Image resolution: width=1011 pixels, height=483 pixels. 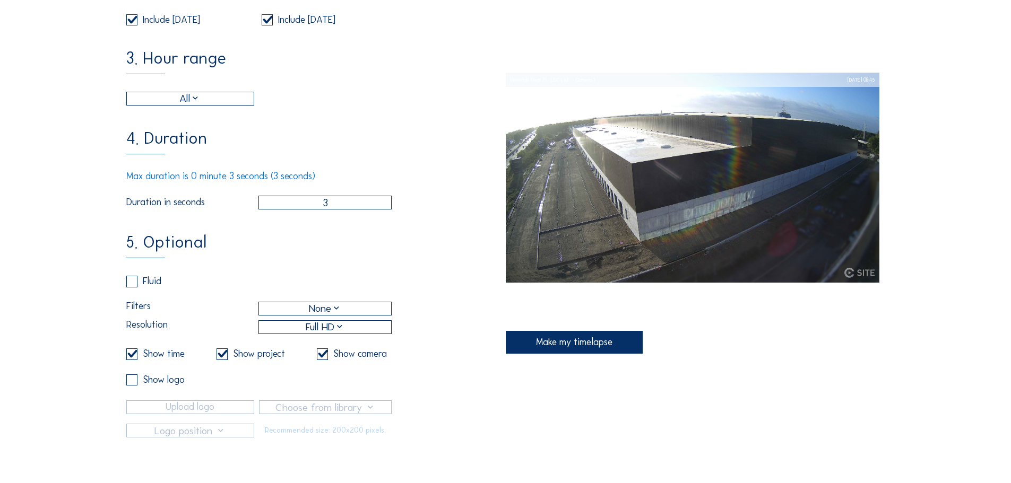 I want to click on div: Full HD, so click(x=325, y=327).